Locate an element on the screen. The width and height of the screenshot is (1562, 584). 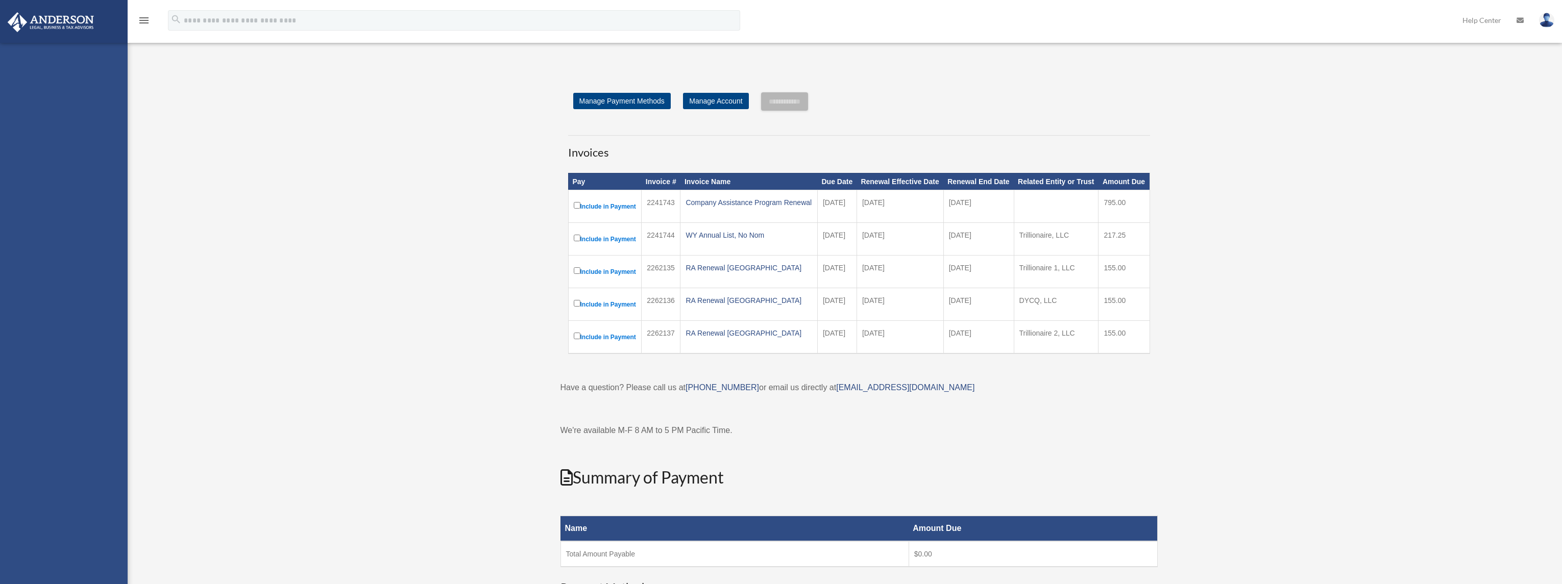
a: Manage Payment Methods is located at coordinates (622, 101).